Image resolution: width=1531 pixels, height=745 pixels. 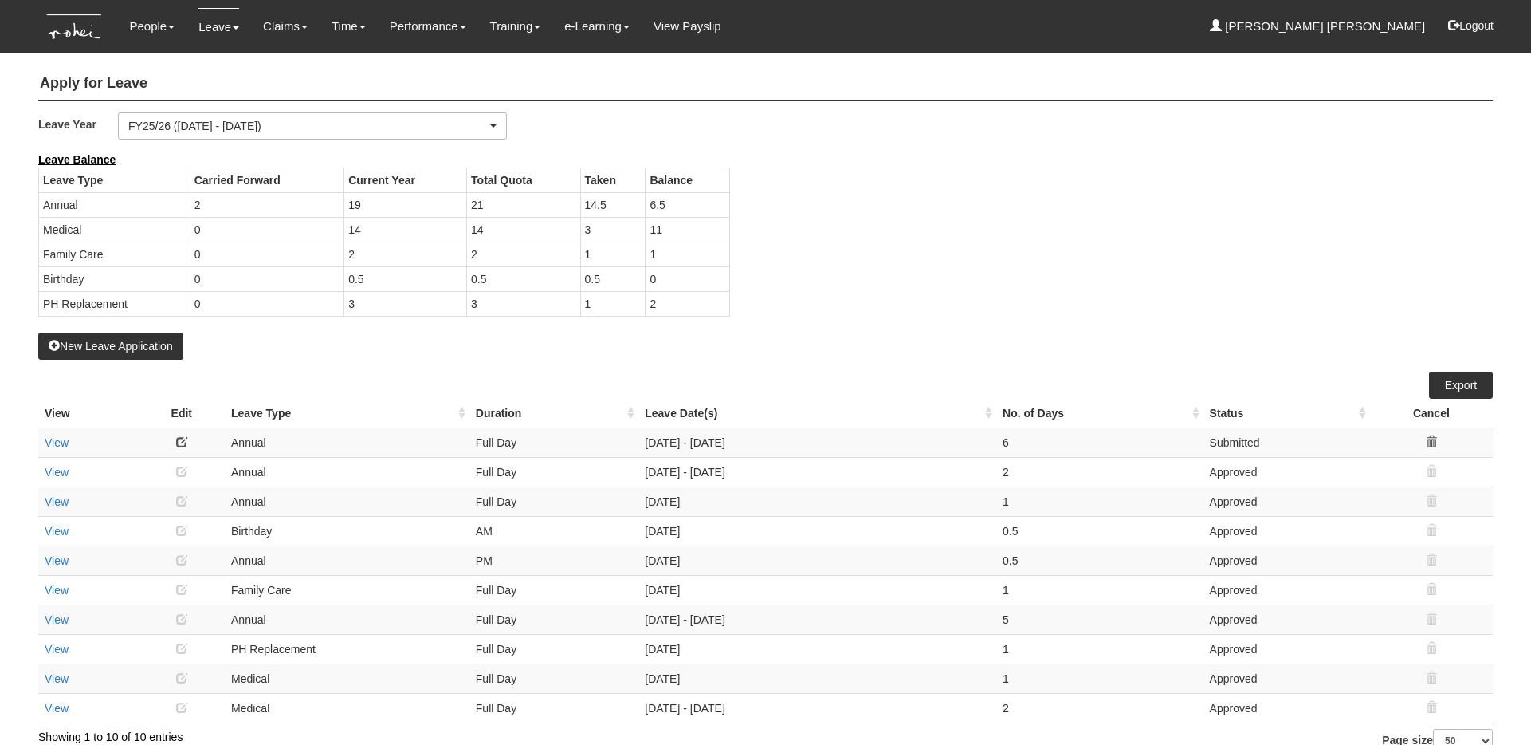 I want to click on td: 11, so click(x=687, y=229).